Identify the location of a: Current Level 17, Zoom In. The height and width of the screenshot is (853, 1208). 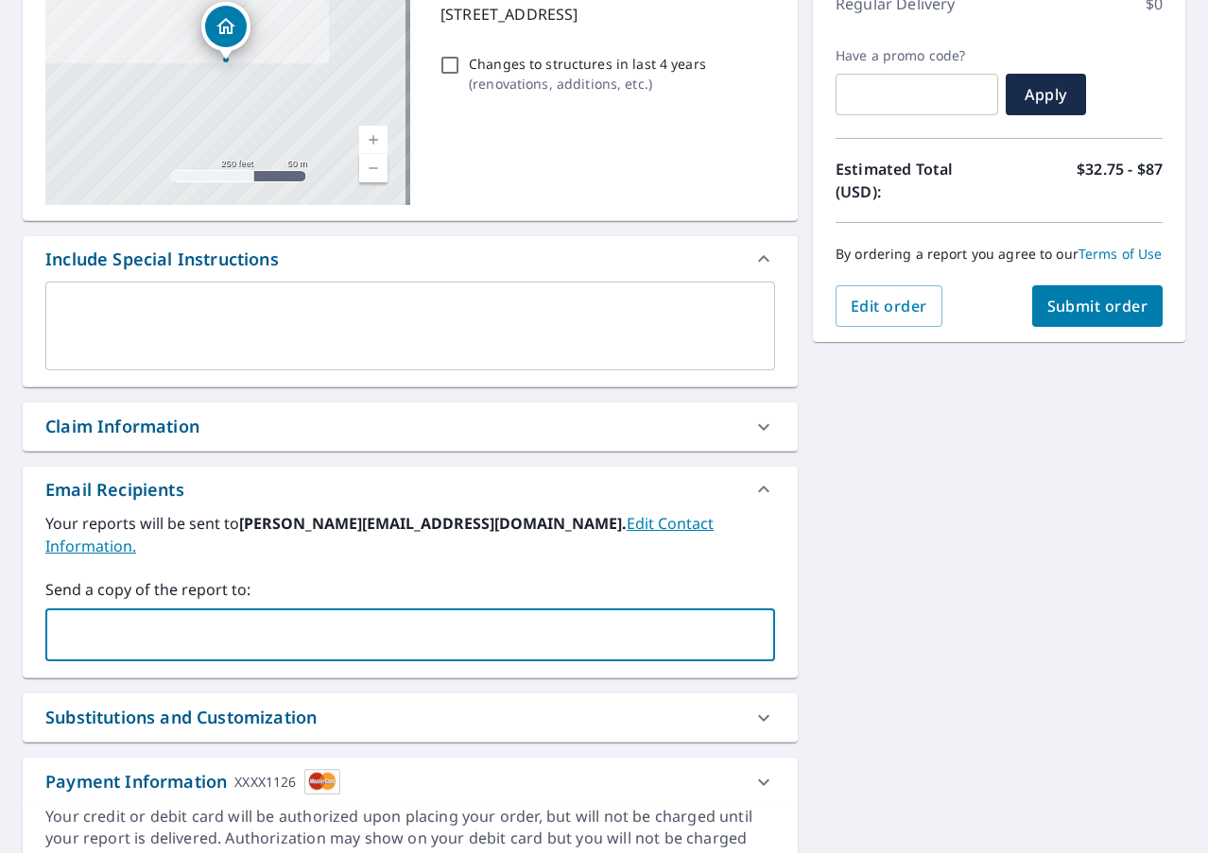
(373, 140).